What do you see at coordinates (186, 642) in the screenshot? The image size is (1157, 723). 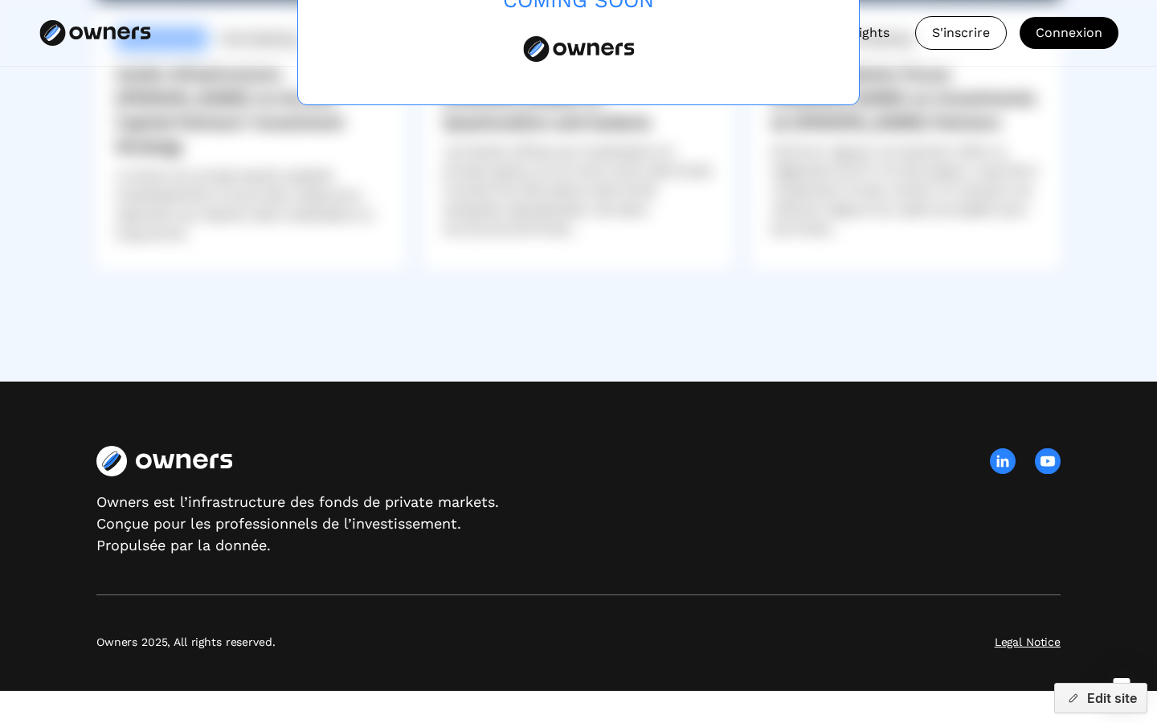 I see `div: Owners 2025, All rights reserved.` at bounding box center [186, 642].